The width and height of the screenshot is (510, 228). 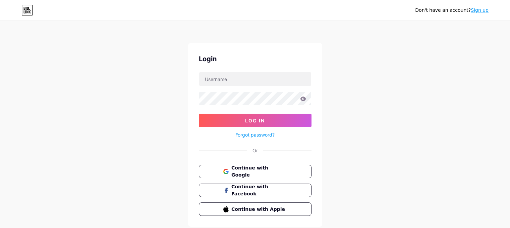 I want to click on span: Log In, so click(x=255, y=120).